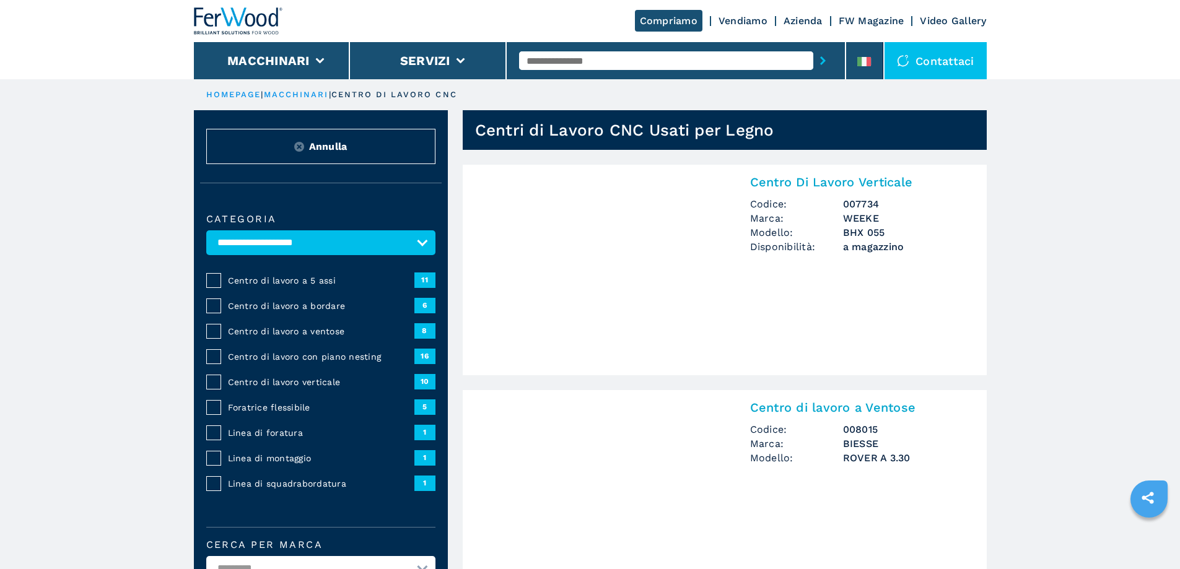 This screenshot has height=569, width=1180. What do you see at coordinates (797, 247) in the screenshot?
I see `span: Disponibilità:` at bounding box center [797, 247].